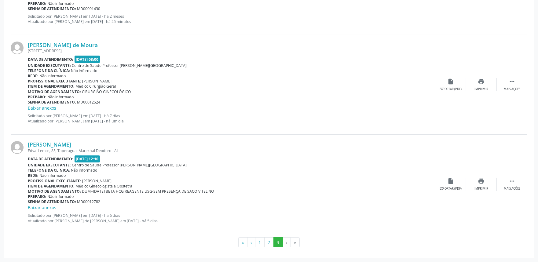  I want to click on button: Go to page 2, so click(269, 242).